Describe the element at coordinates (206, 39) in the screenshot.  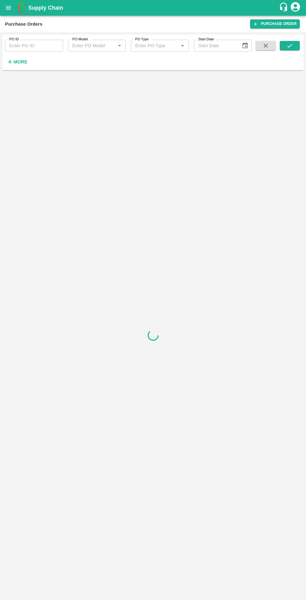
I see `label: Start Date` at that location.